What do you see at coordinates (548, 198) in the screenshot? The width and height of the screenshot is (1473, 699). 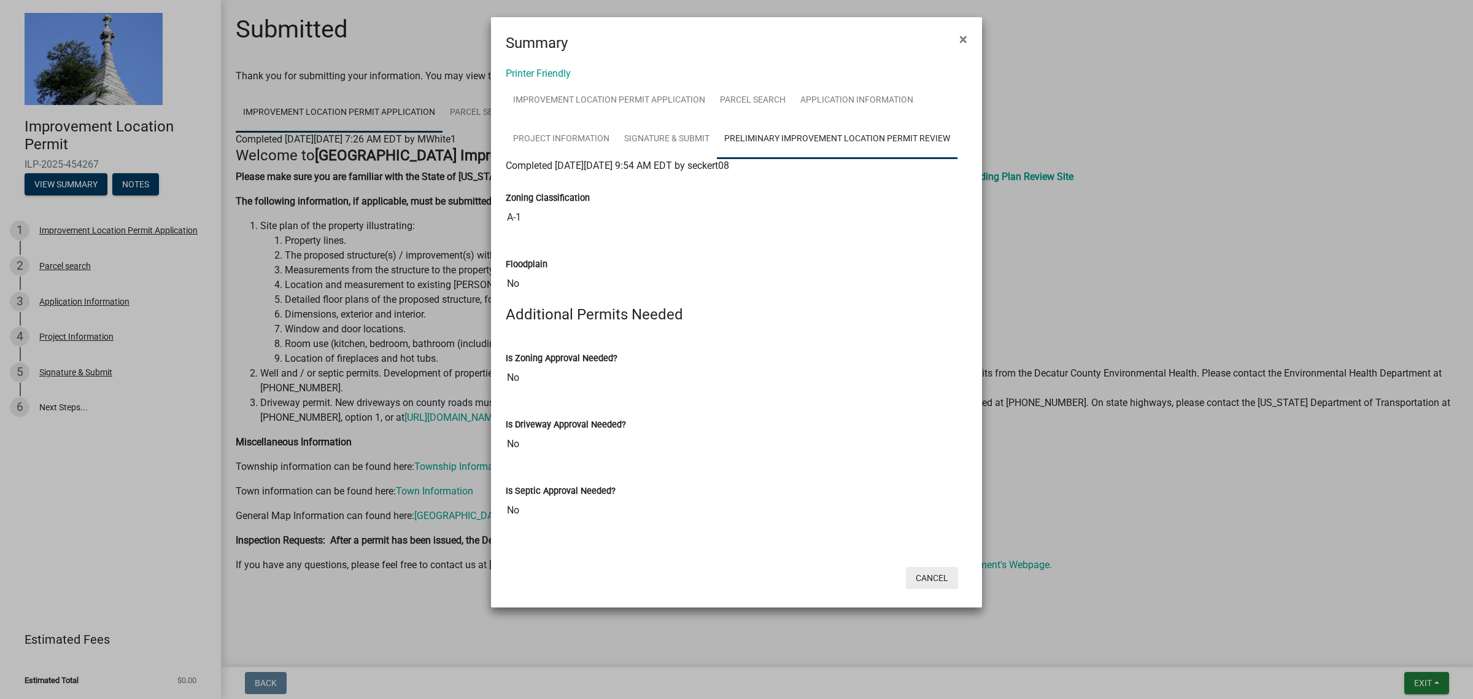 I see `label: Zoning Classification` at bounding box center [548, 198].